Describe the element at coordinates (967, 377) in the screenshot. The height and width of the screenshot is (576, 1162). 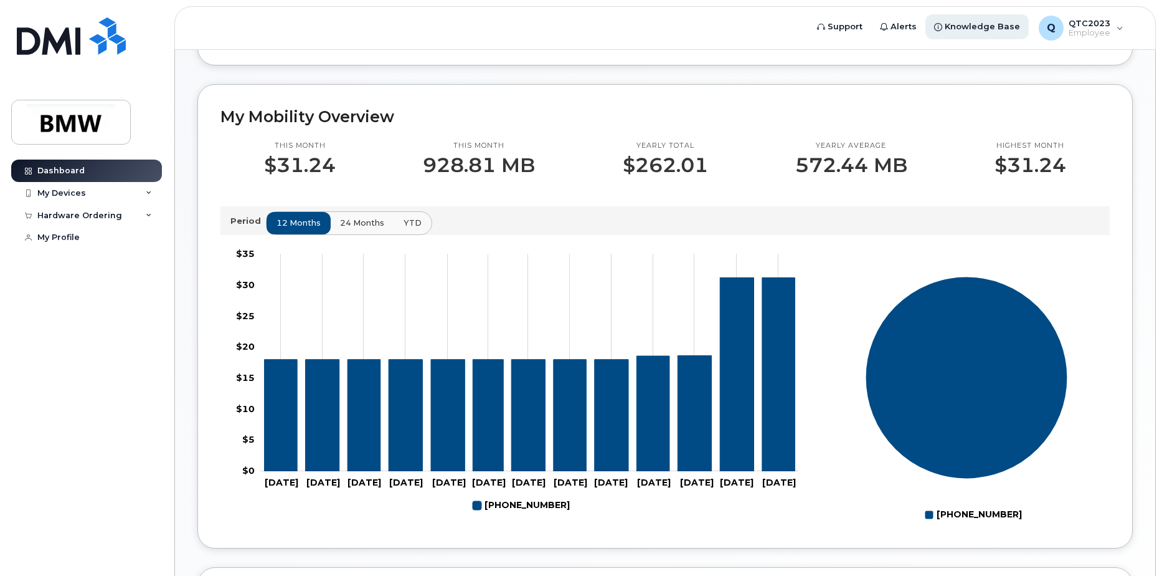
I see `g: Series` at that location.